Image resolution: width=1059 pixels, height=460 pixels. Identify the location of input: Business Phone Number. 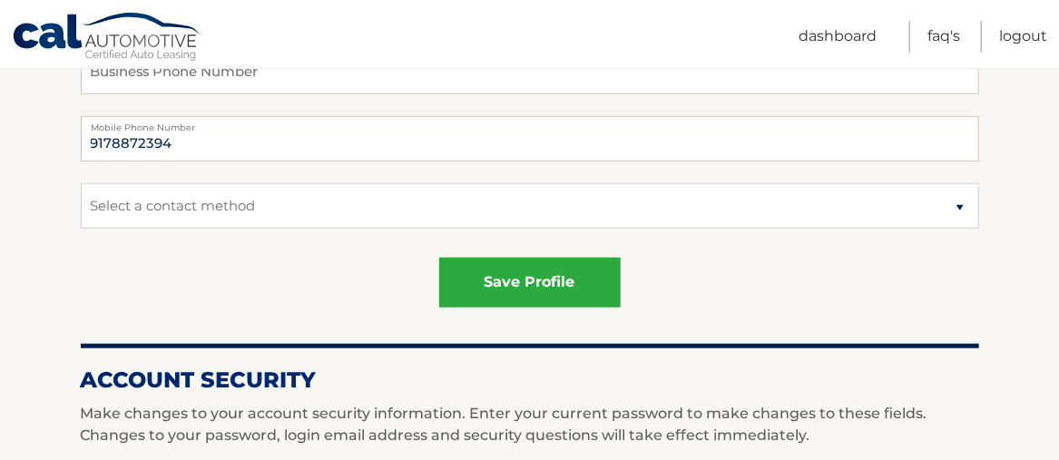
(530, 72).